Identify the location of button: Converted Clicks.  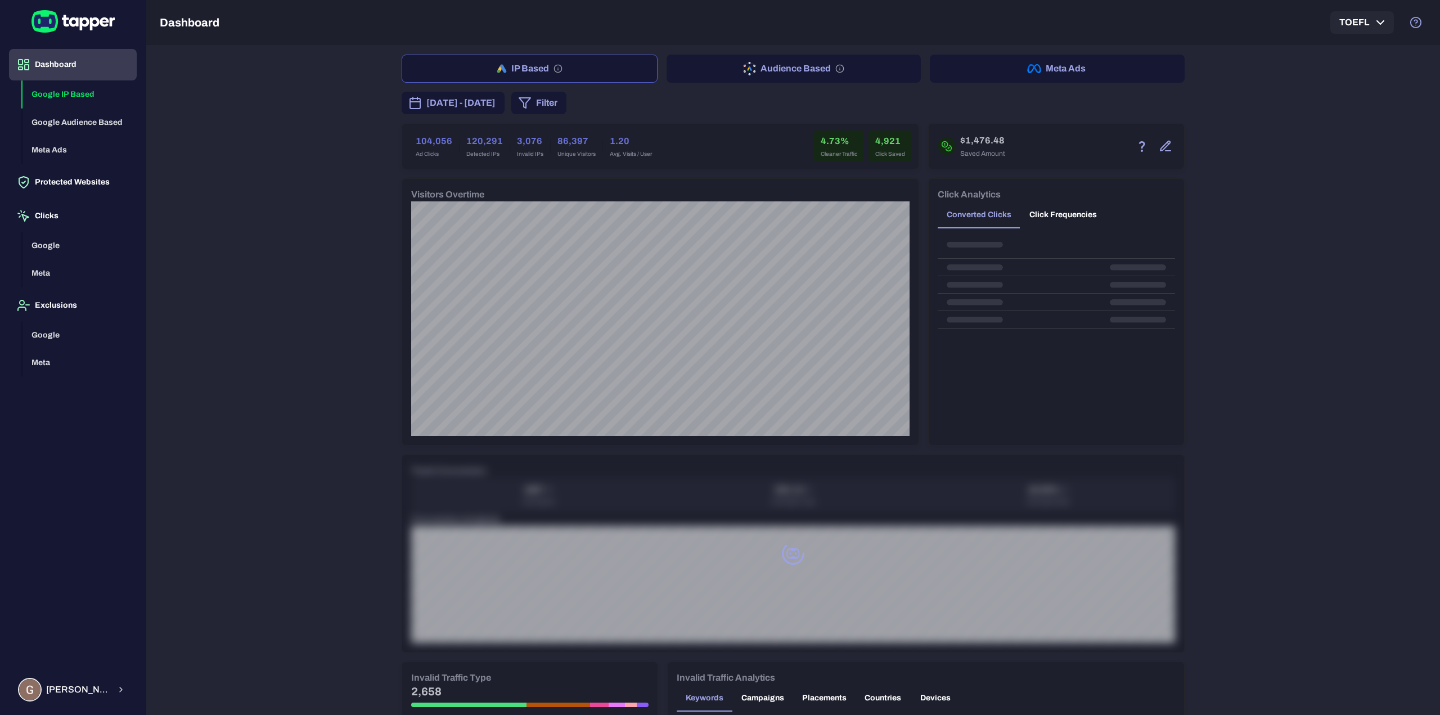
(979, 215).